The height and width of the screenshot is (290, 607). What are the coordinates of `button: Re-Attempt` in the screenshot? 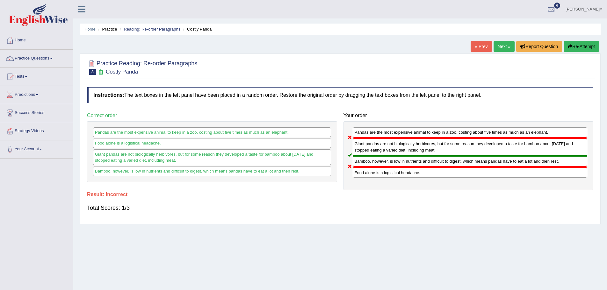 It's located at (582, 47).